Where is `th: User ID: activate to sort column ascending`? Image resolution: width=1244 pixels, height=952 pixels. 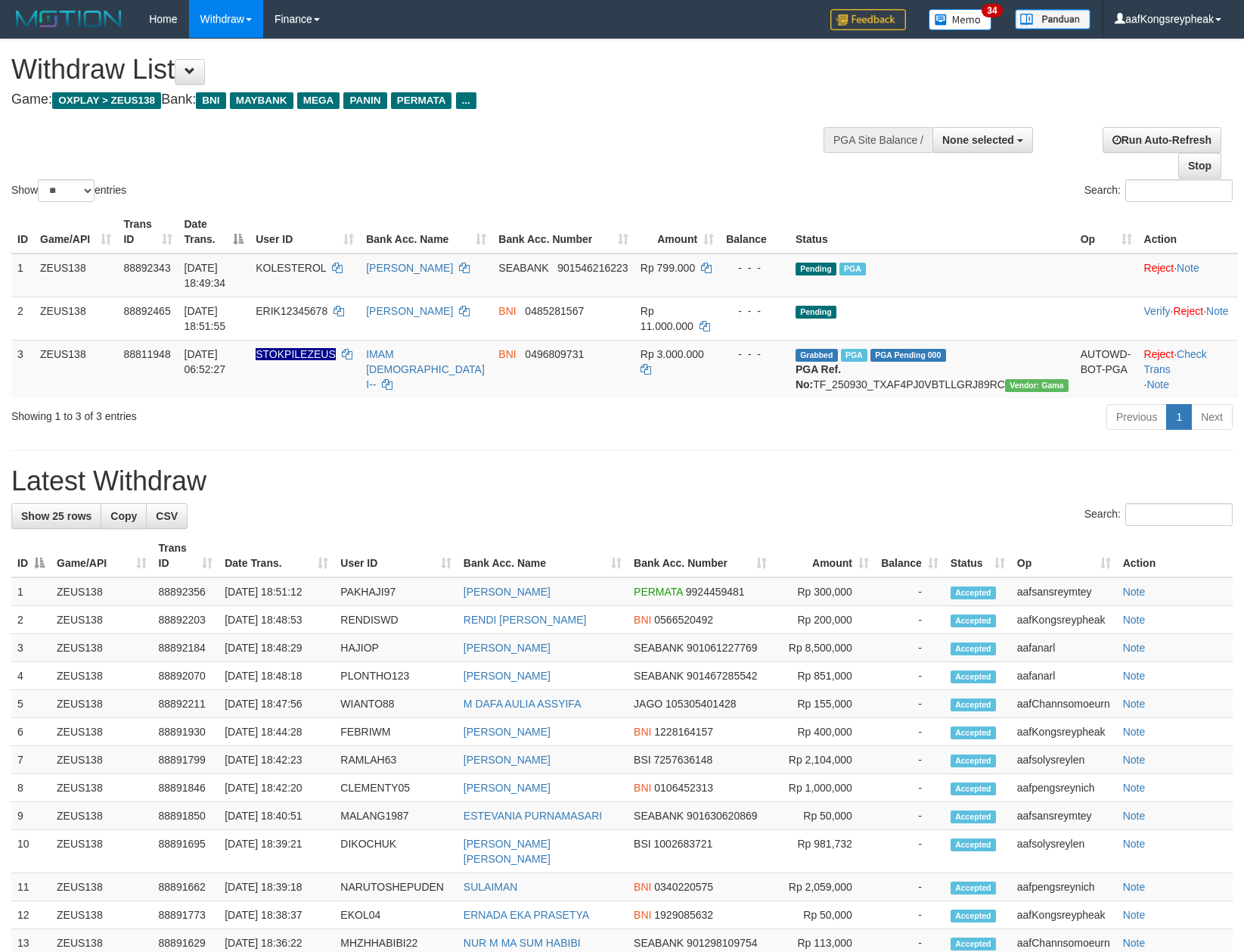 th: User ID: activate to sort column ascending is located at coordinates (305, 232).